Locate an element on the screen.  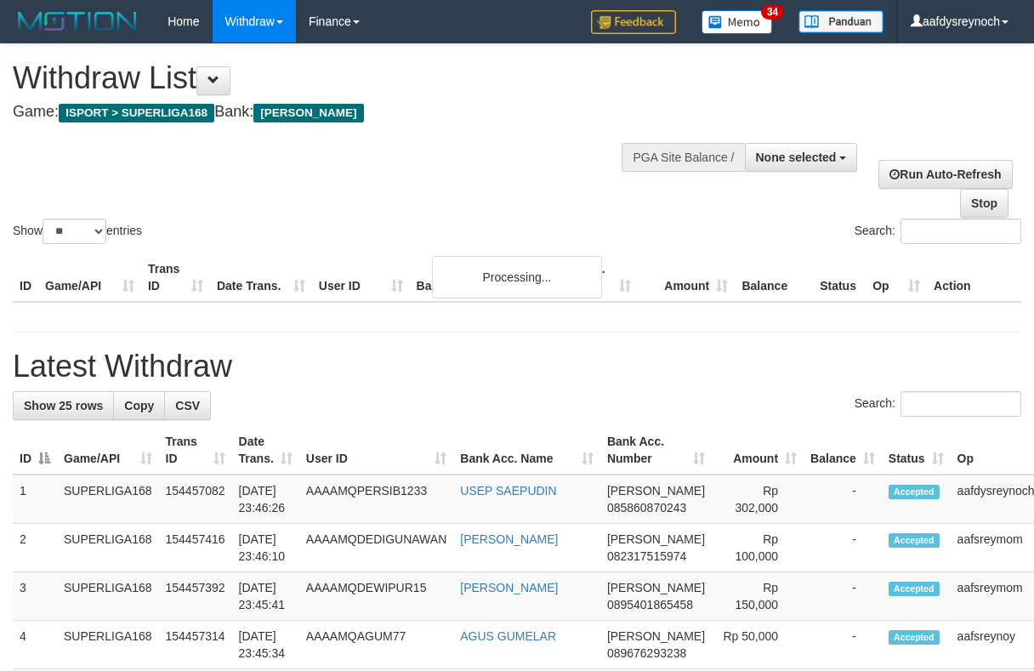
td: 3 is located at coordinates (35, 596).